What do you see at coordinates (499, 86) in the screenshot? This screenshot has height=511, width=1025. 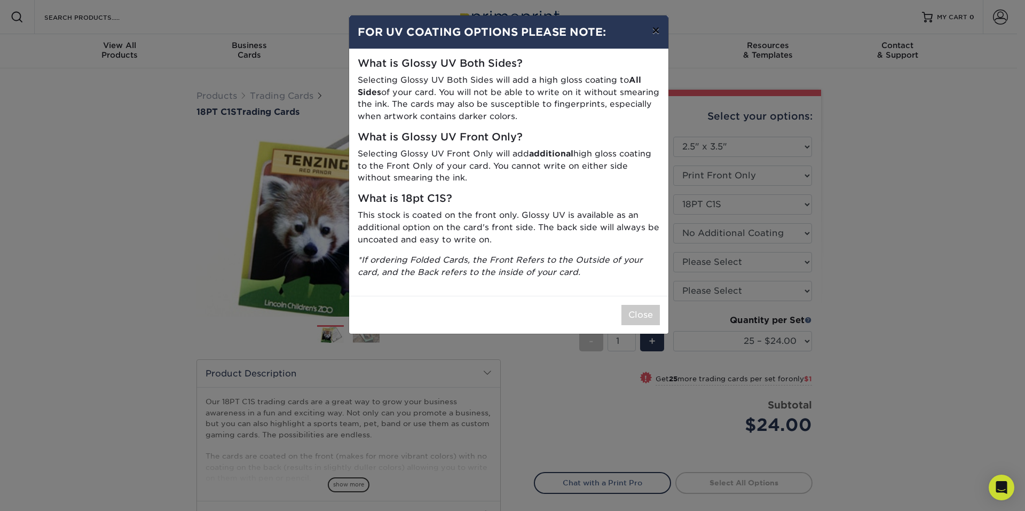 I see `strong: All Sides` at bounding box center [499, 86].